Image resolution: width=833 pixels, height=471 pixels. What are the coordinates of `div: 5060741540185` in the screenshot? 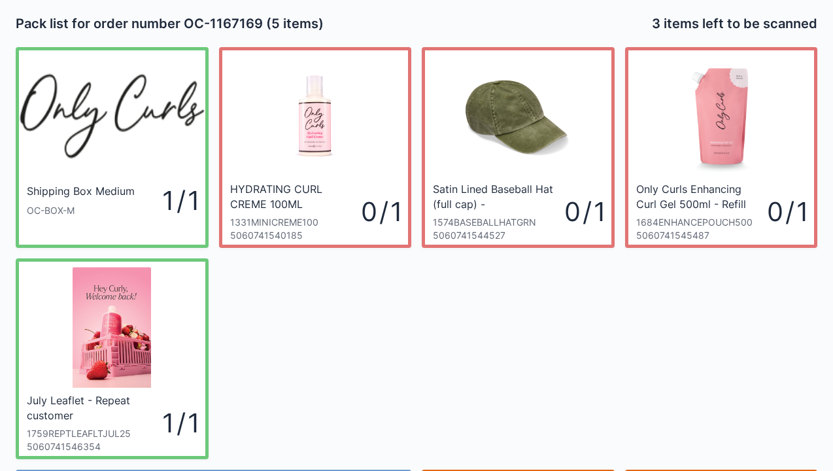 It's located at (295, 235).